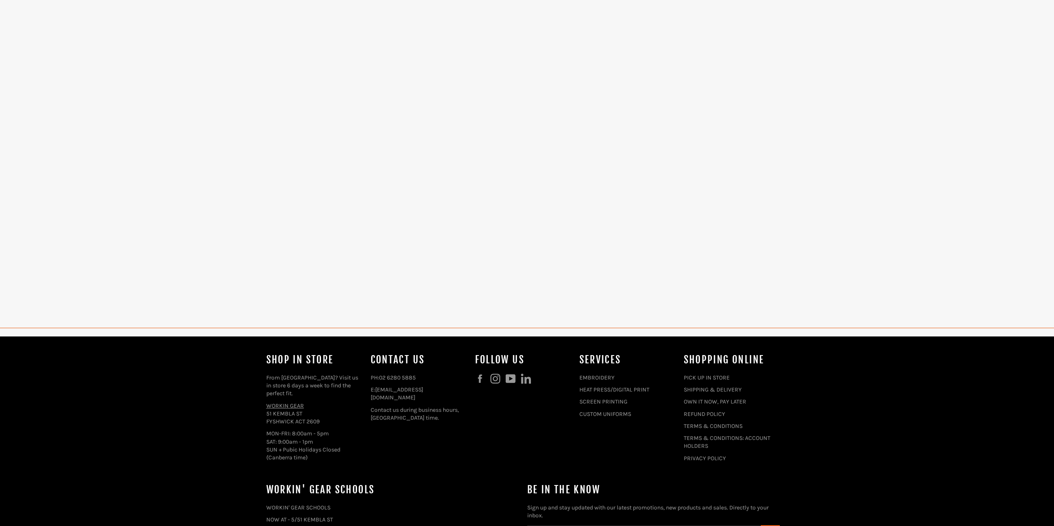 The image size is (1054, 526). What do you see at coordinates (397, 378) in the screenshot?
I see `a: 02 6280 5885` at bounding box center [397, 378].